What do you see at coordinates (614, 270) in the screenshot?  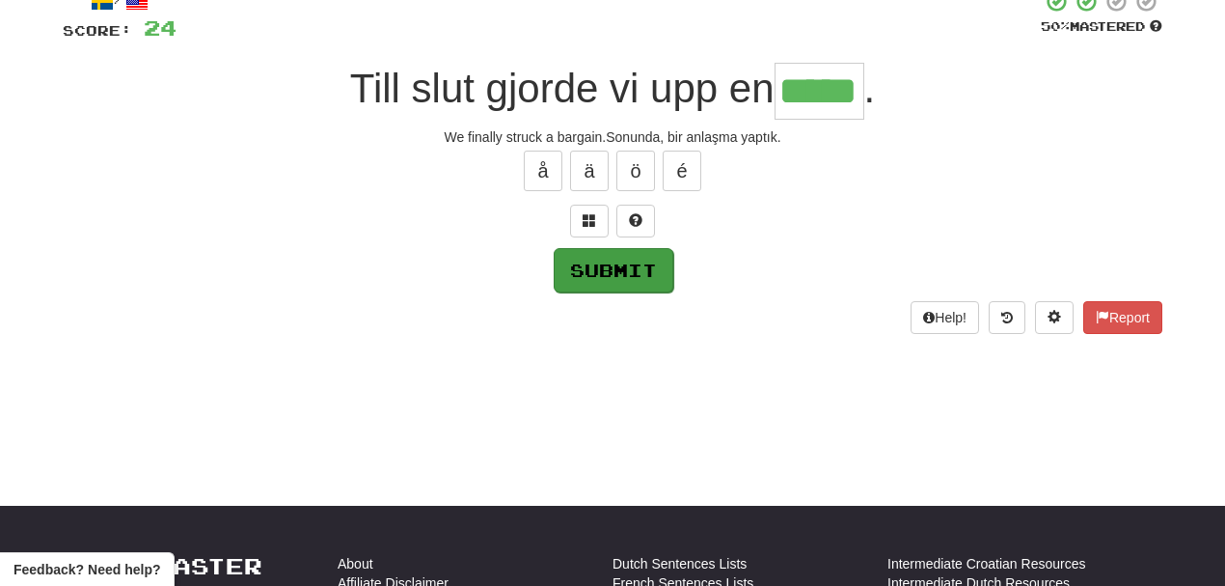 I see `button: Submit` at bounding box center [614, 270].